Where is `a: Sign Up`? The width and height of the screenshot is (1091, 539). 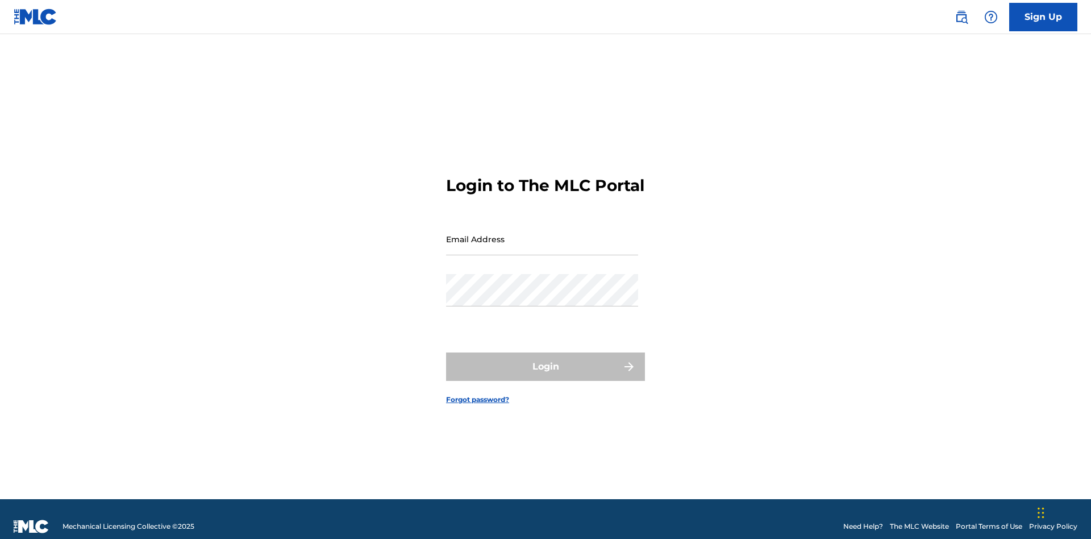 a: Sign Up is located at coordinates (1043, 17).